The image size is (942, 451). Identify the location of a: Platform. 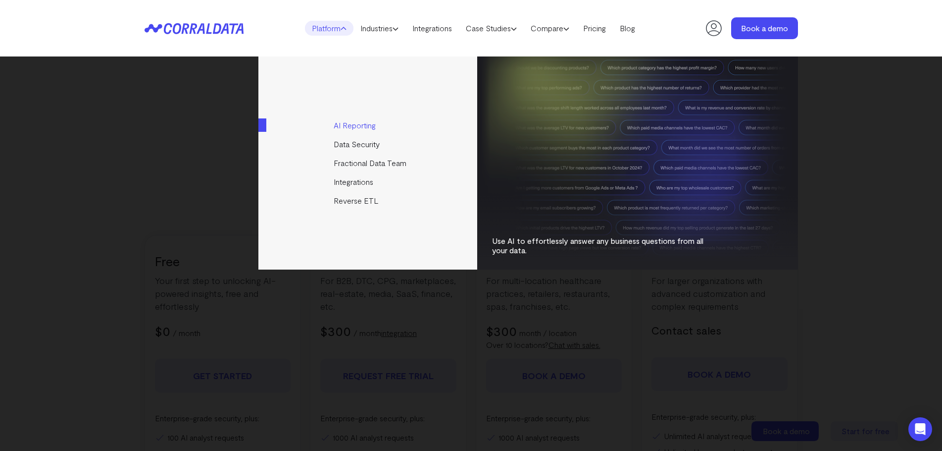
(329, 28).